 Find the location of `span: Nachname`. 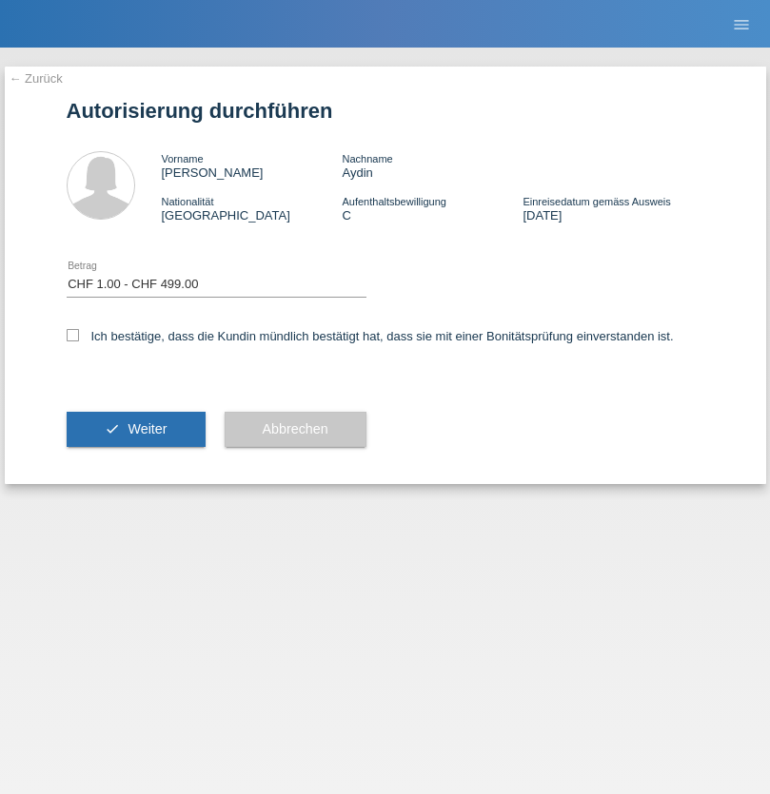

span: Nachname is located at coordinates (366, 159).